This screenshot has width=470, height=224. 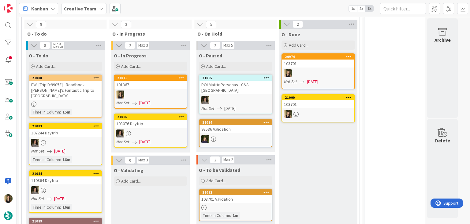 What do you see at coordinates (233, 34) in the screenshot?
I see `span: O - On Hold` at bounding box center [233, 34].